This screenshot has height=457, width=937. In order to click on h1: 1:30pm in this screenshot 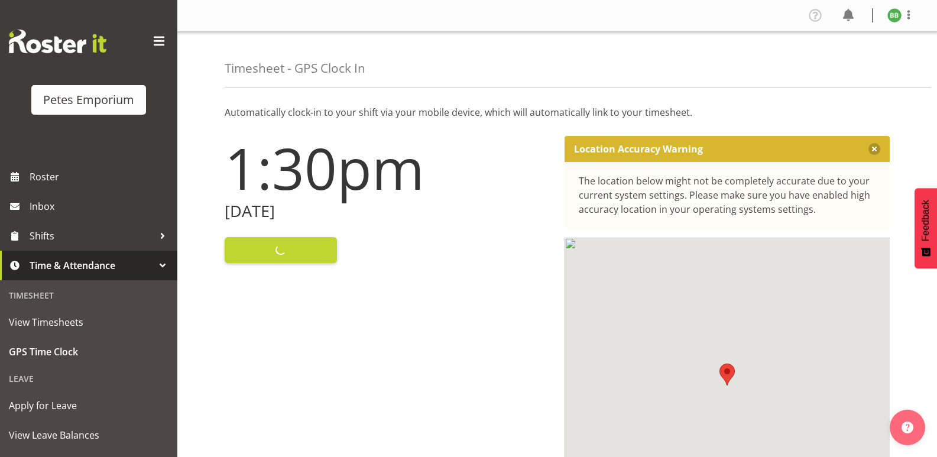, I will do `click(387, 168)`.